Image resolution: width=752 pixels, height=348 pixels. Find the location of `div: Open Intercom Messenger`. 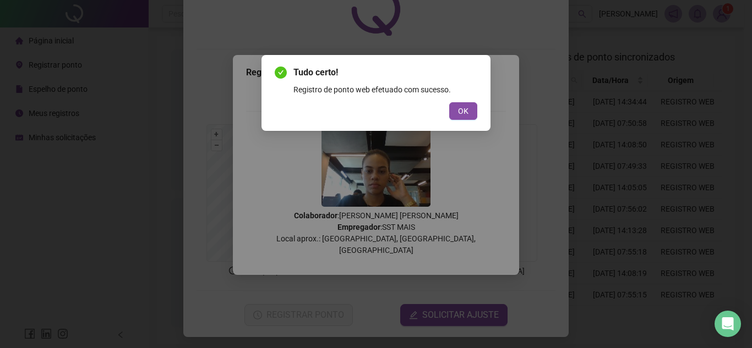

div: Open Intercom Messenger is located at coordinates (728, 324).